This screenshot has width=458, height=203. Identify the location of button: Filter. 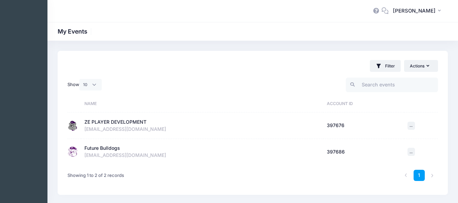
(385, 66).